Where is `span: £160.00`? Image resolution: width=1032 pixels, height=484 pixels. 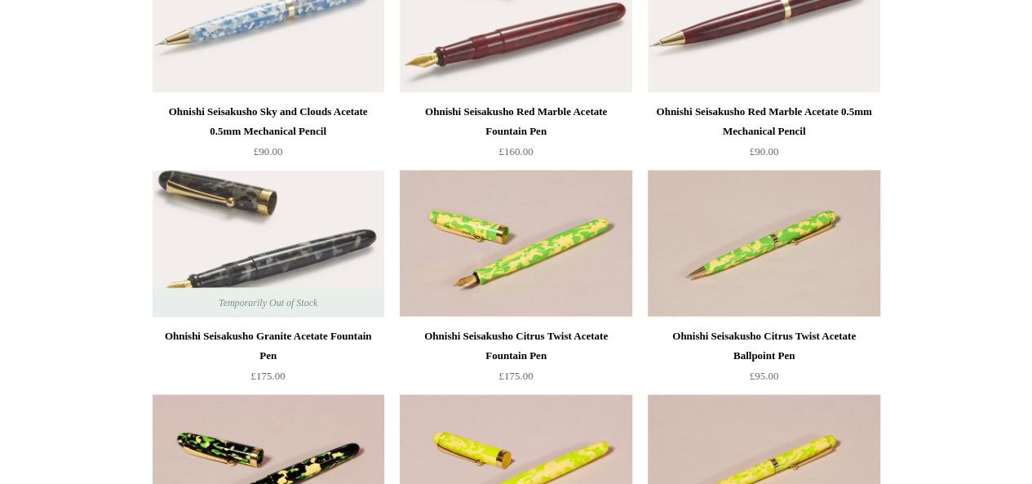
span: £160.00 is located at coordinates (515, 151).